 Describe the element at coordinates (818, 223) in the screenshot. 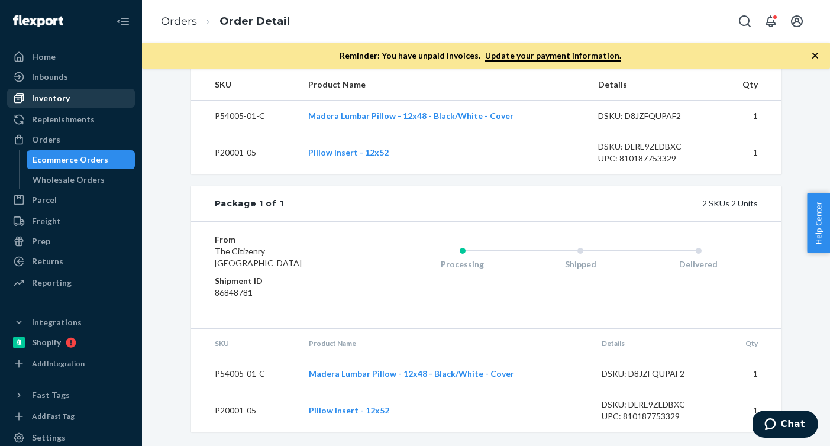

I see `span: Help Center` at that location.